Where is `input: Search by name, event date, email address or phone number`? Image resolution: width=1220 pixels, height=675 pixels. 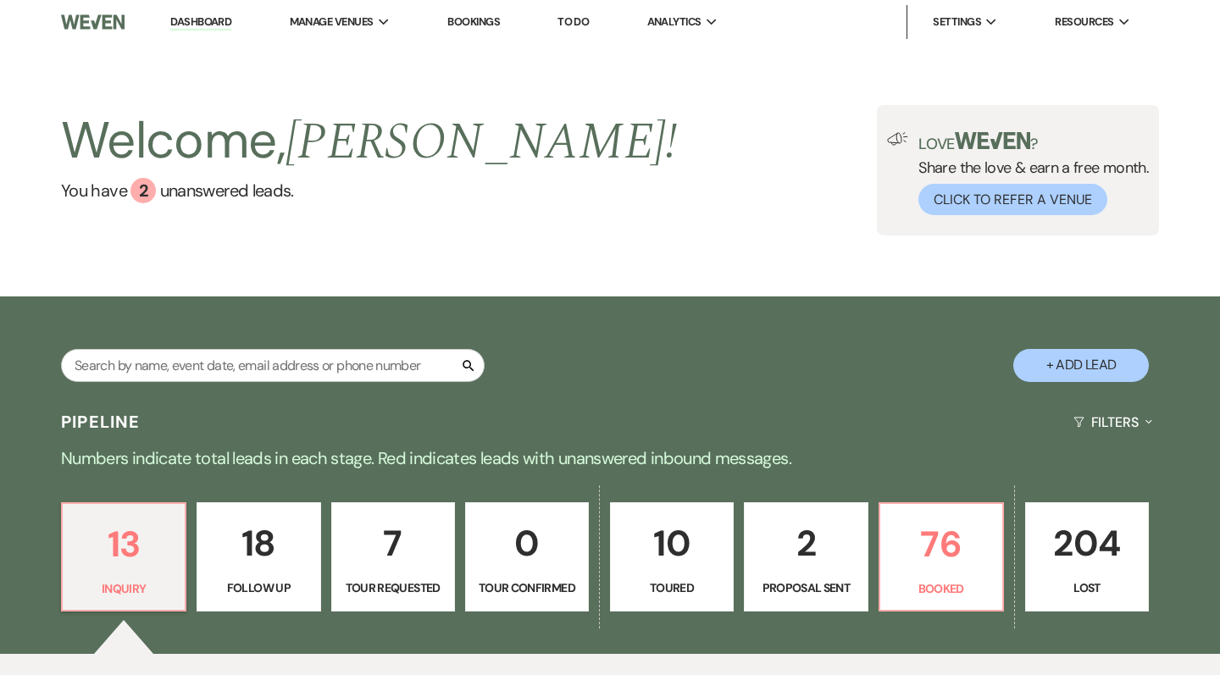 input: Search by name, event date, email address or phone number is located at coordinates (273, 365).